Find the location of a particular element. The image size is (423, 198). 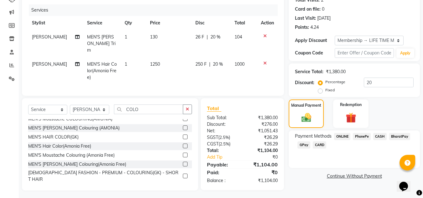

div: Total: is located at coordinates (222, 151).